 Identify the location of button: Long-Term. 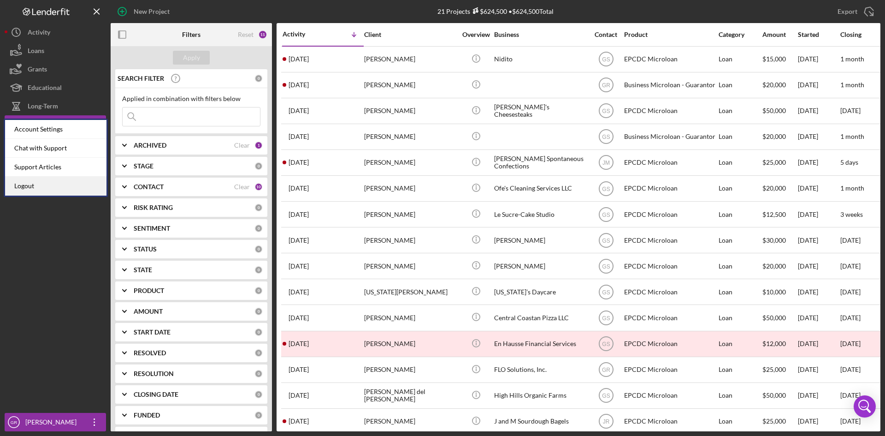
(55, 106).